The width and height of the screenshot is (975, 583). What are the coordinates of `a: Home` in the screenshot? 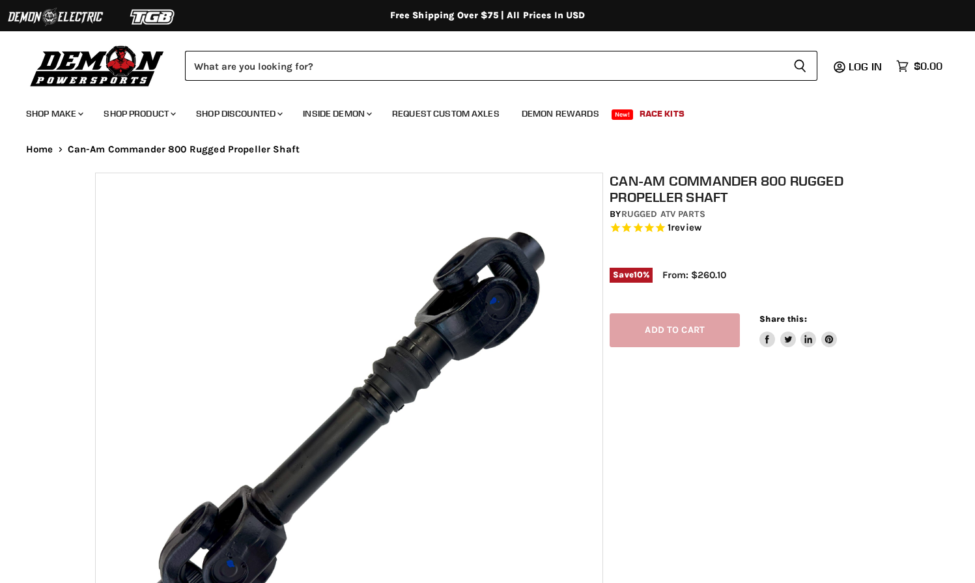 It's located at (40, 149).